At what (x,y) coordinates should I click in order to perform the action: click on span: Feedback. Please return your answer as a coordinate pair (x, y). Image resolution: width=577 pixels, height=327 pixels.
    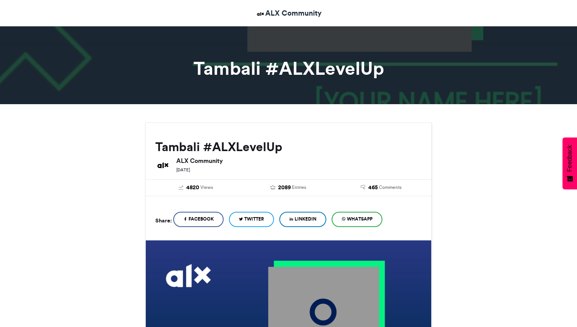
    Looking at the image, I should click on (570, 159).